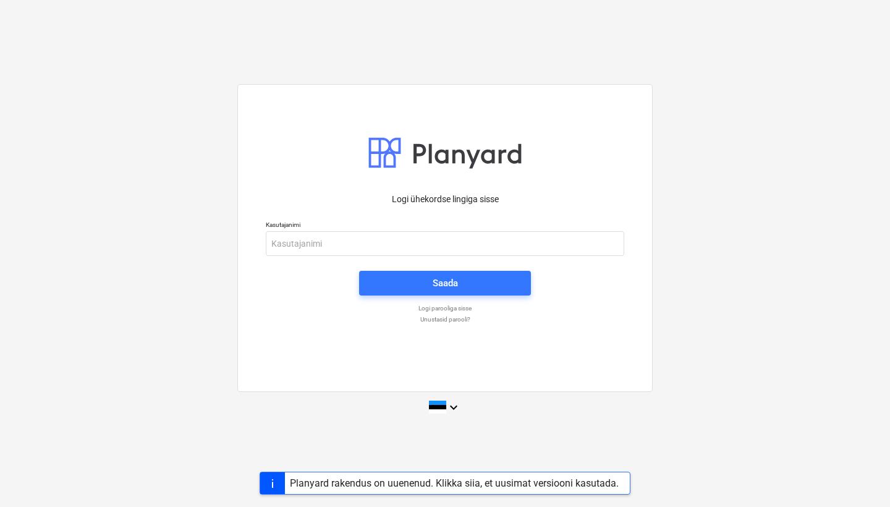  I want to click on input: Kasutajanimi, so click(445, 243).